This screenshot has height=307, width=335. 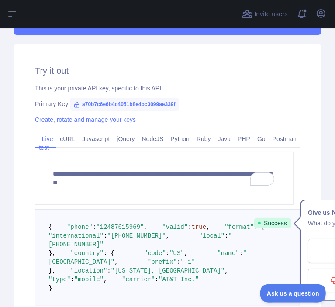 What do you see at coordinates (46, 143) in the screenshot?
I see `a: Live test` at bounding box center [46, 143].